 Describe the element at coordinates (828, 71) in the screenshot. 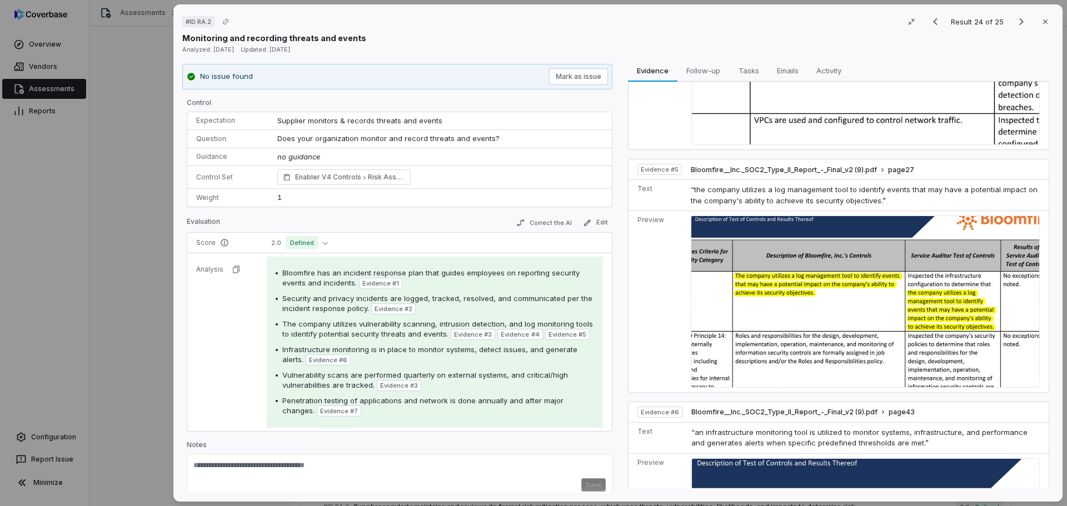

I see `span: Activity` at that location.